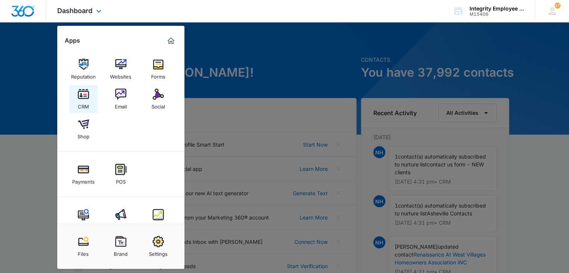 The image size is (569, 273). What do you see at coordinates (121, 180) in the screenshot?
I see `div: POS` at bounding box center [121, 180].